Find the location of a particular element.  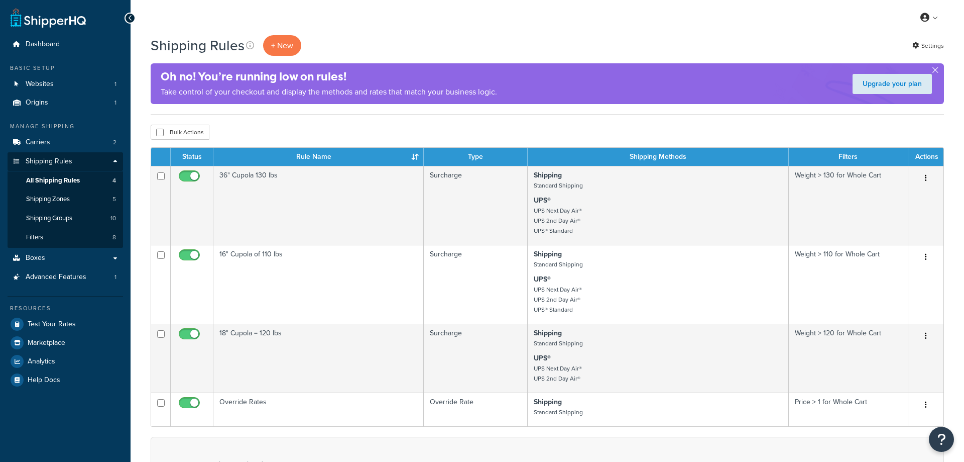

th: Type is located at coordinates (476, 157).